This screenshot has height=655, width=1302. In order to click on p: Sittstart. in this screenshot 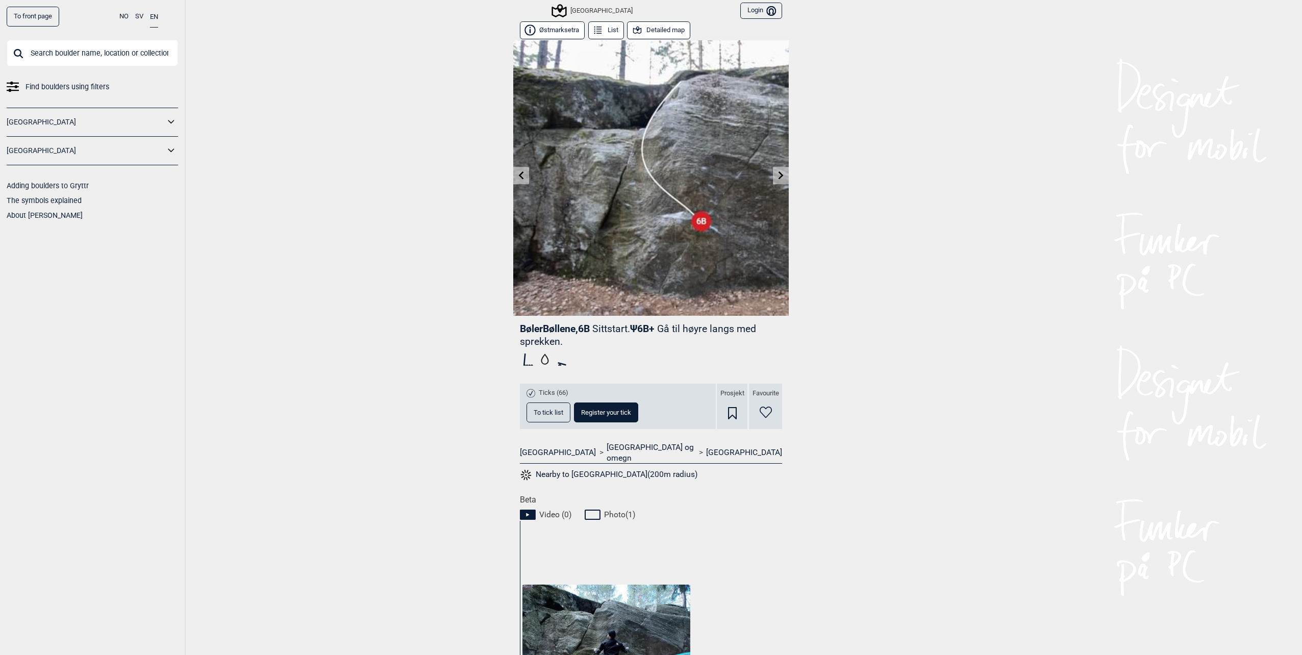, I will do `click(611, 329)`.